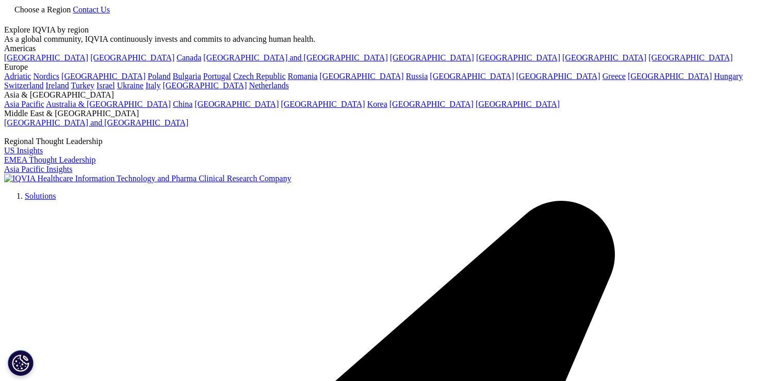 The image size is (780, 381). What do you see at coordinates (106, 85) in the screenshot?
I see `a: Israel` at bounding box center [106, 85].